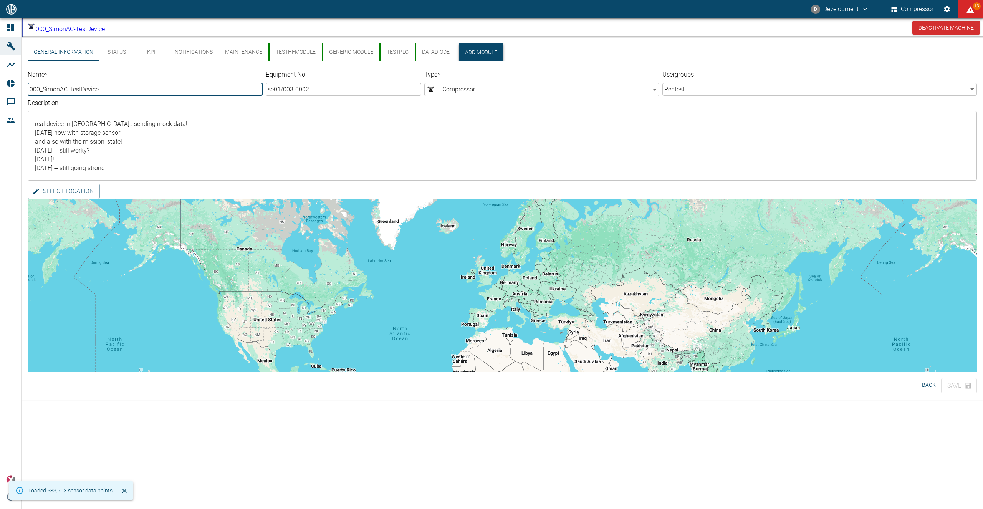 Image resolution: width=983 pixels, height=509 pixels. What do you see at coordinates (11, 9) in the screenshot?
I see `img: logo` at bounding box center [11, 9].